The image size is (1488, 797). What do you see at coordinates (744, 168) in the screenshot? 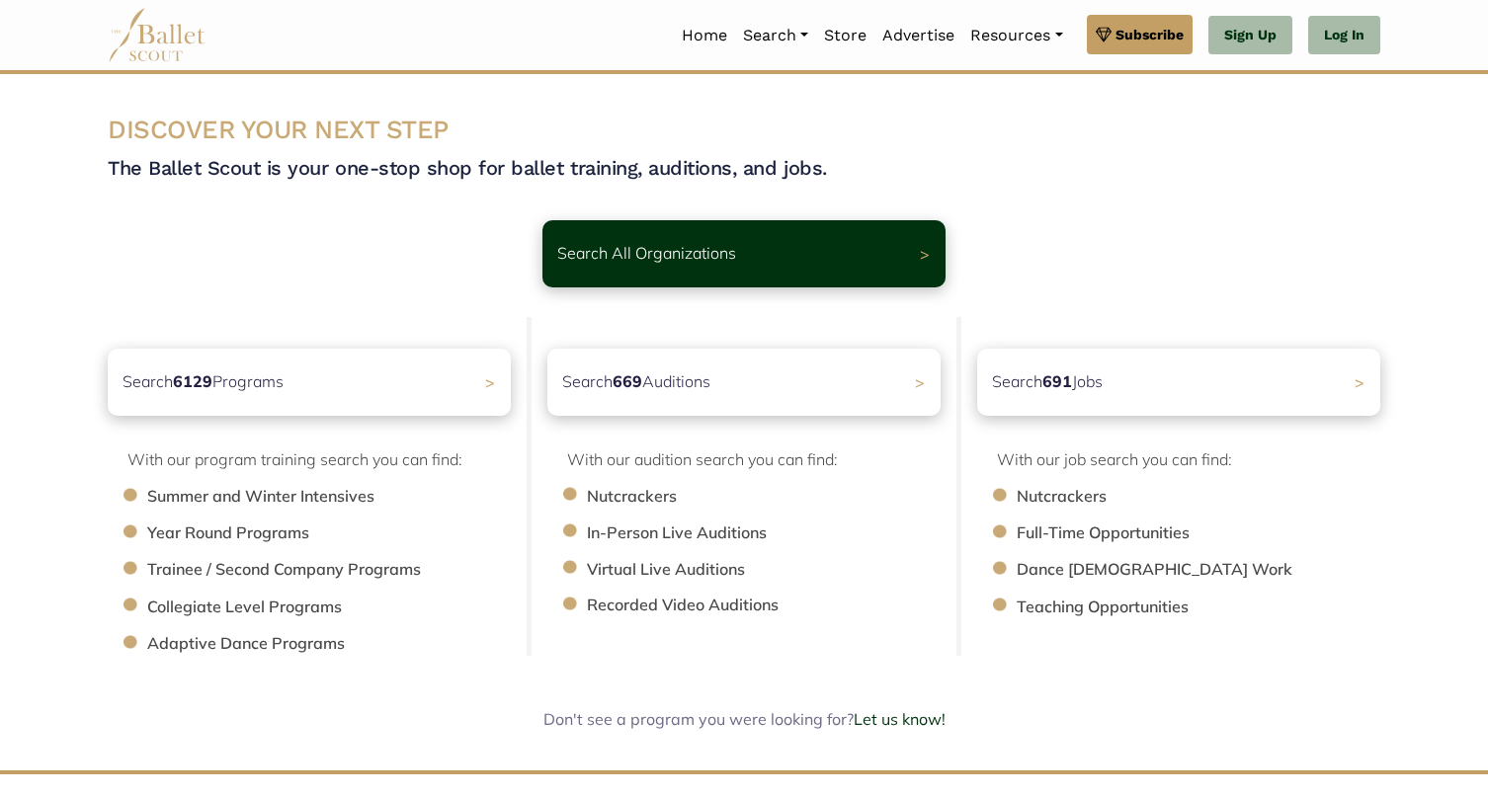
I see `h4: The Ballet Scout is your one-stop shop for ballet training, auditions, and jobs.` at bounding box center [744, 168].